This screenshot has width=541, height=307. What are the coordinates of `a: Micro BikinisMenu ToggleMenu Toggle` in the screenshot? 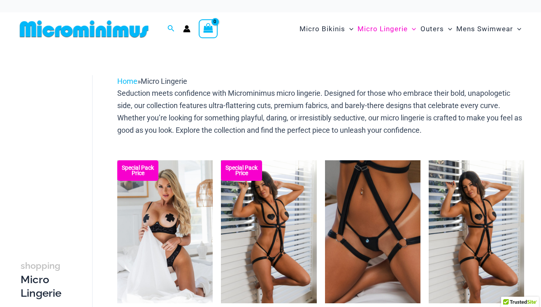 It's located at (326, 29).